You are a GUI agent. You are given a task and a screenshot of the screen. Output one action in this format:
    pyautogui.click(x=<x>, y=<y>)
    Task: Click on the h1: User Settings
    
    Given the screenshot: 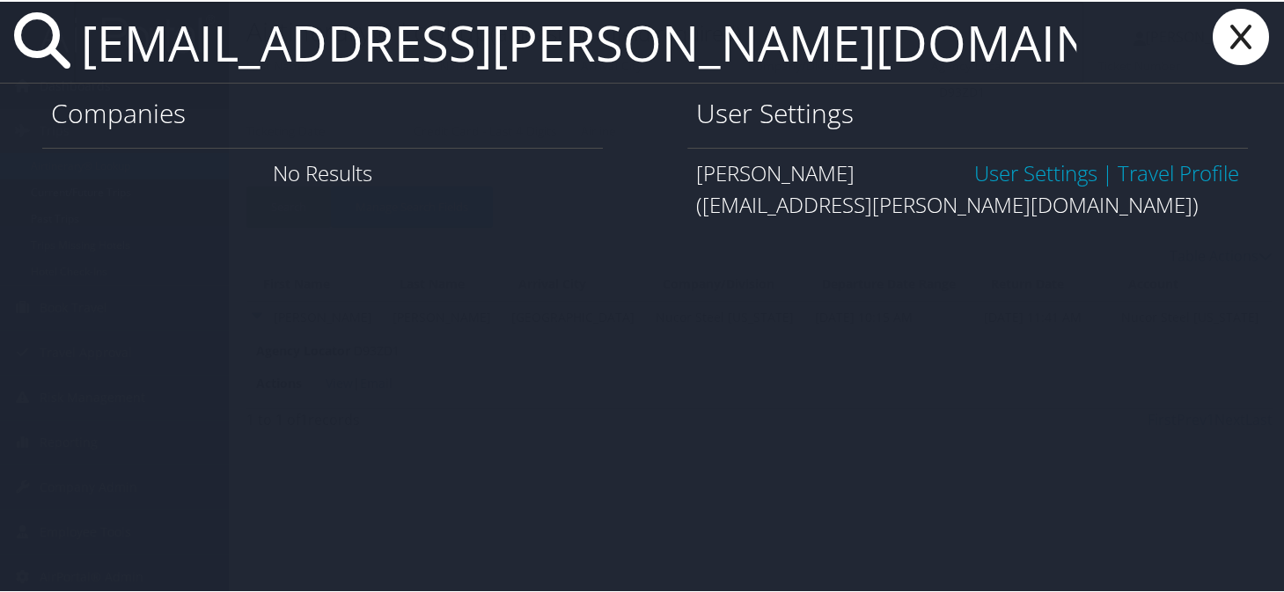 What is the action you would take?
    pyautogui.click(x=967, y=112)
    